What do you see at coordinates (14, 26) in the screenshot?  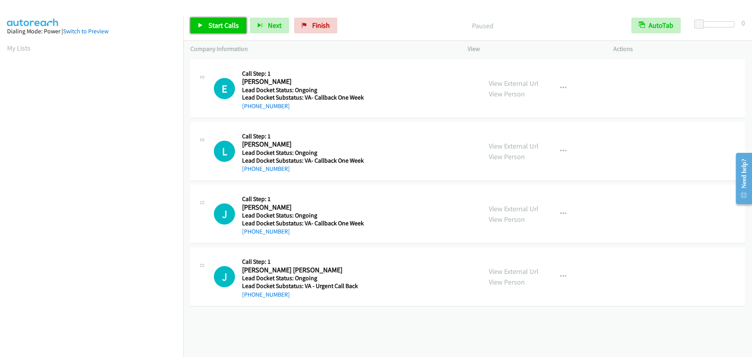 I see `div: Need help?` at bounding box center [14, 26].